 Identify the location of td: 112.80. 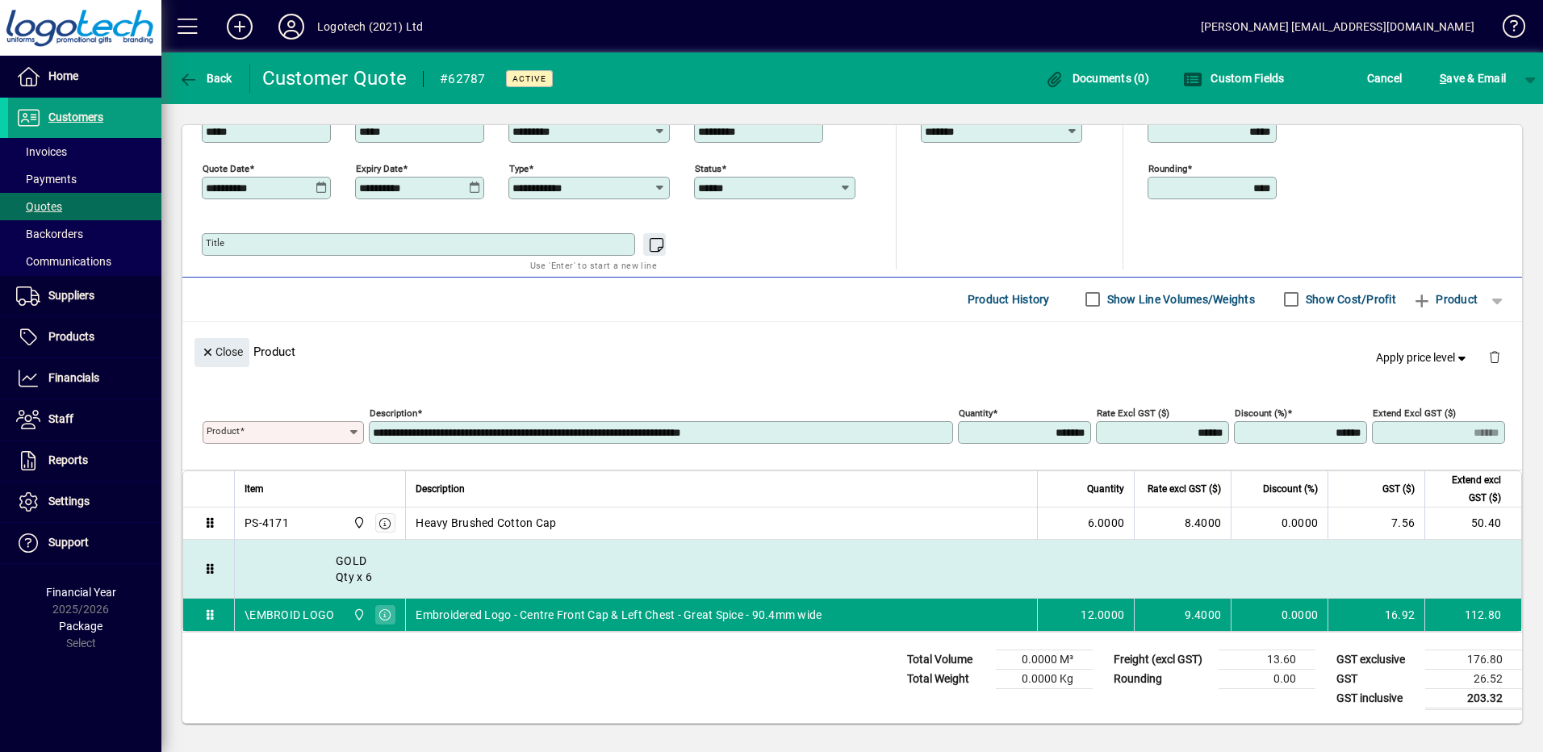
(1473, 615).